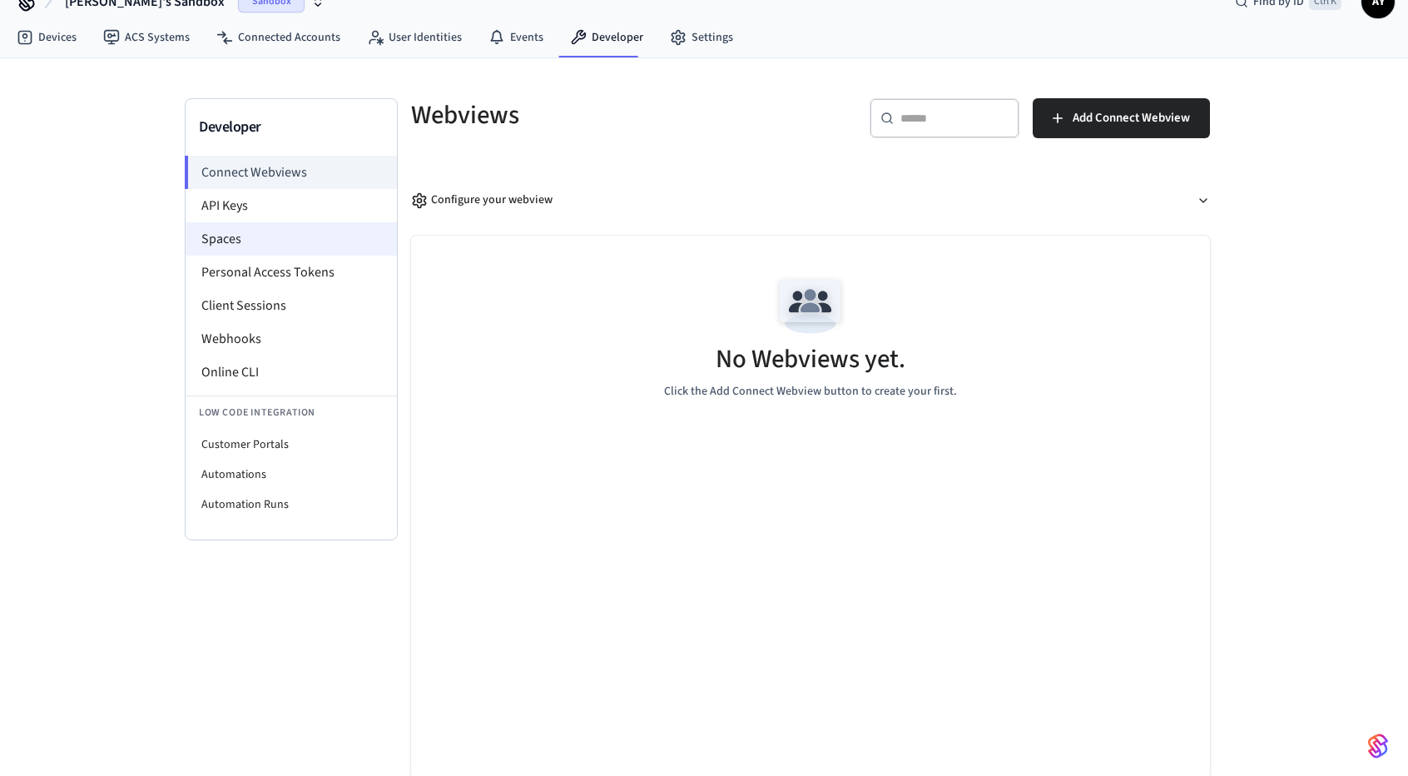 This screenshot has height=776, width=1408. What do you see at coordinates (811, 359) in the screenshot?
I see `h5: No Webviews yet.` at bounding box center [811, 359].